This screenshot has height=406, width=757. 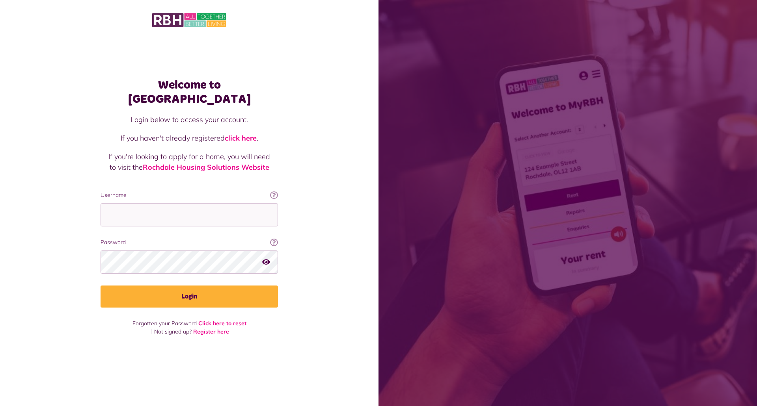 What do you see at coordinates (206, 167) in the screenshot?
I see `a: Rochdale Housing Solutions Website` at bounding box center [206, 167].